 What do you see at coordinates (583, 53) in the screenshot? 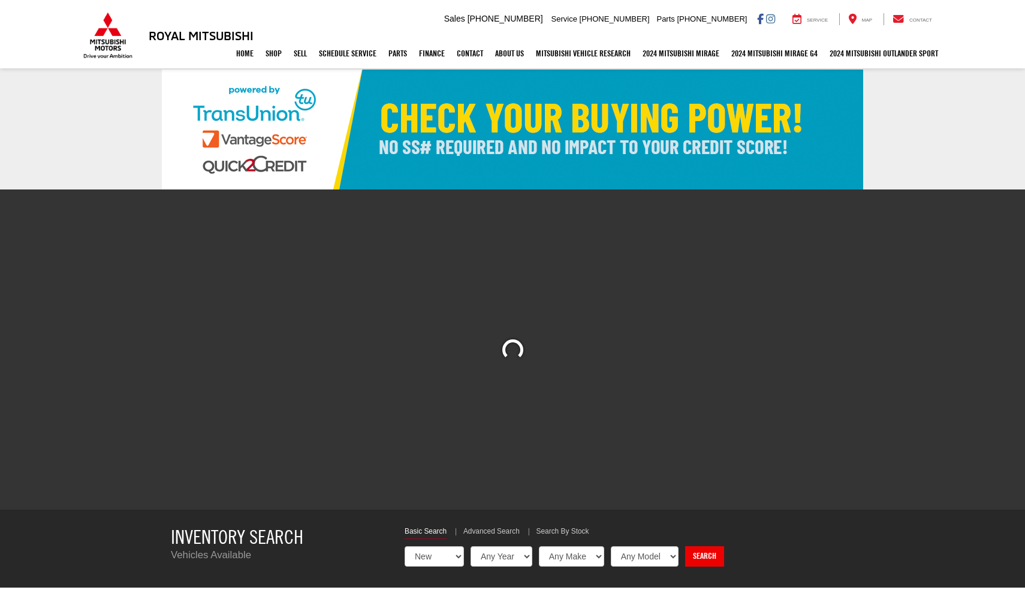
I see `a: Mitsubishi Vehicle Research` at bounding box center [583, 53].